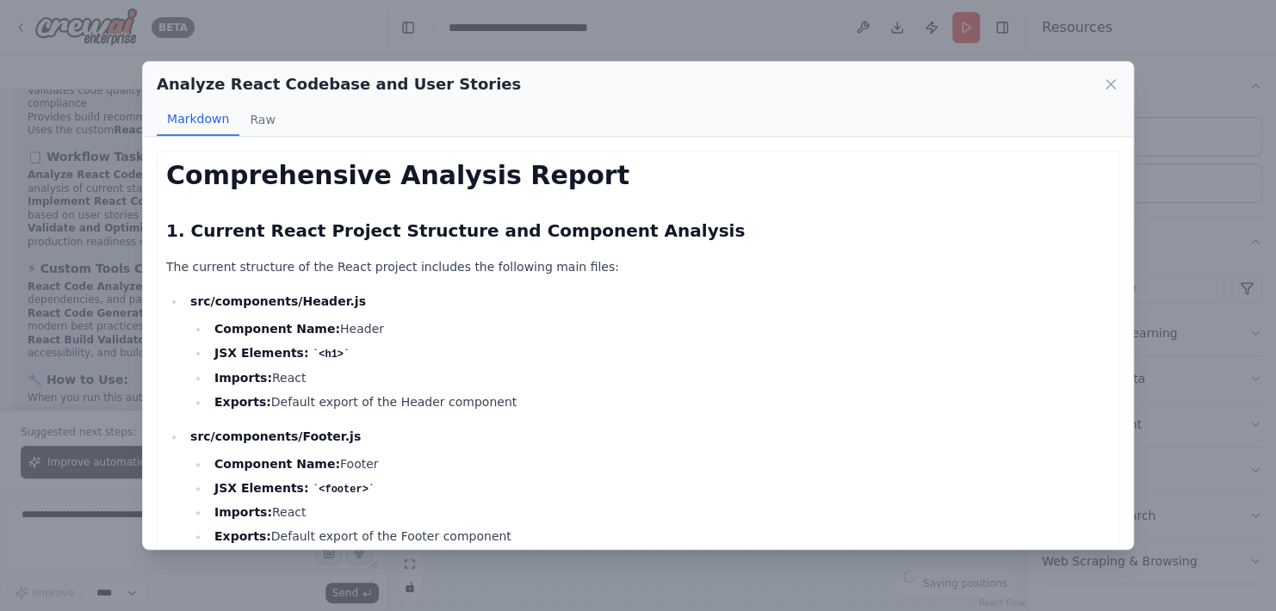  What do you see at coordinates (262, 120) in the screenshot?
I see `button: Raw` at bounding box center [262, 120].